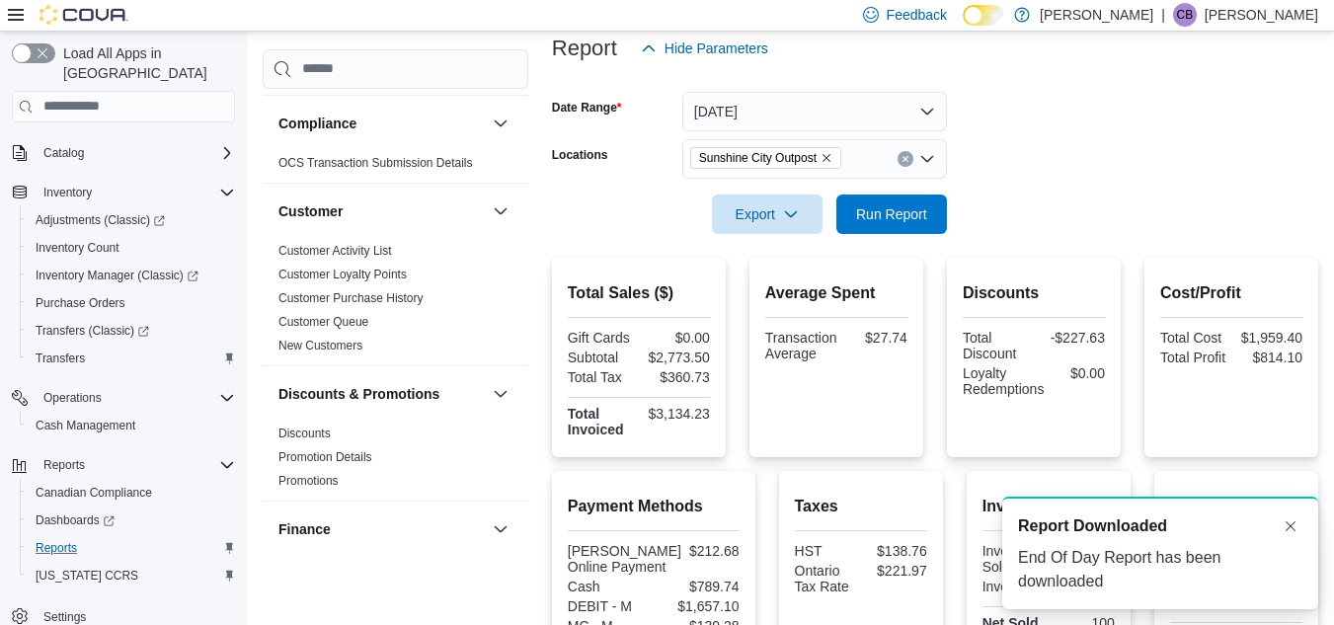 The image size is (1334, 625). What do you see at coordinates (92, 331) in the screenshot?
I see `a: Transfers (Classic)` at bounding box center [92, 331].